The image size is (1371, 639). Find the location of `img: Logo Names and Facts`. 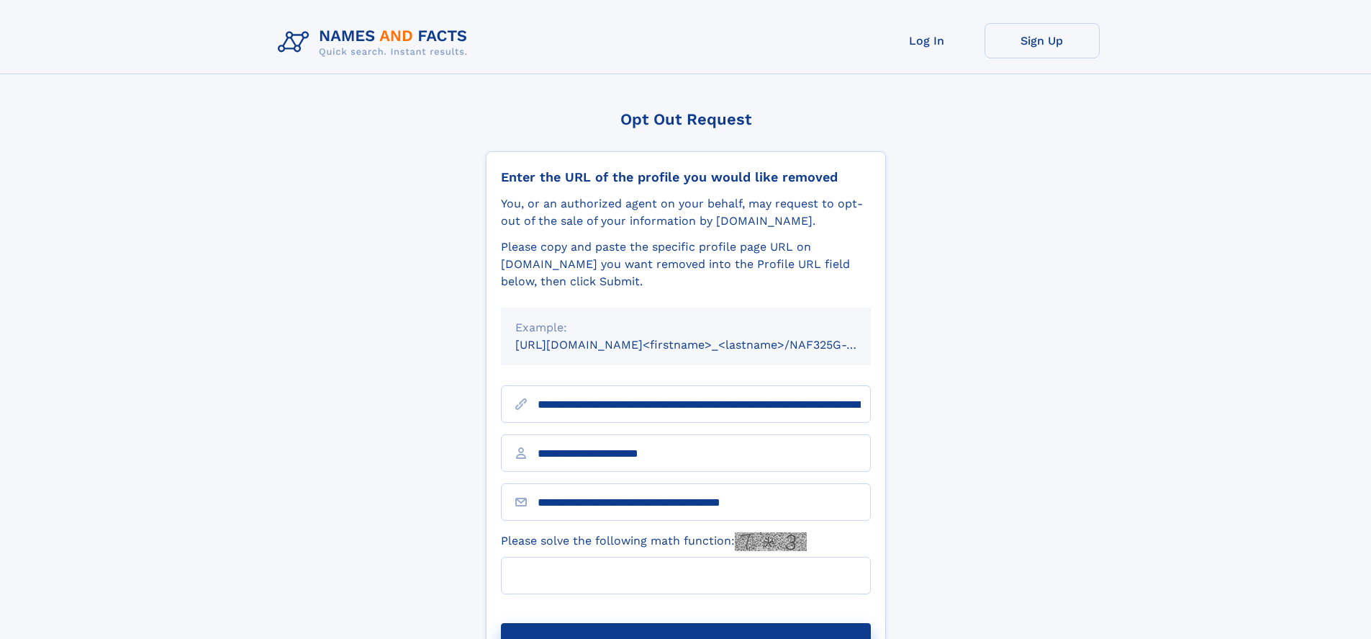

img: Logo Names and Facts is located at coordinates (376, 42).